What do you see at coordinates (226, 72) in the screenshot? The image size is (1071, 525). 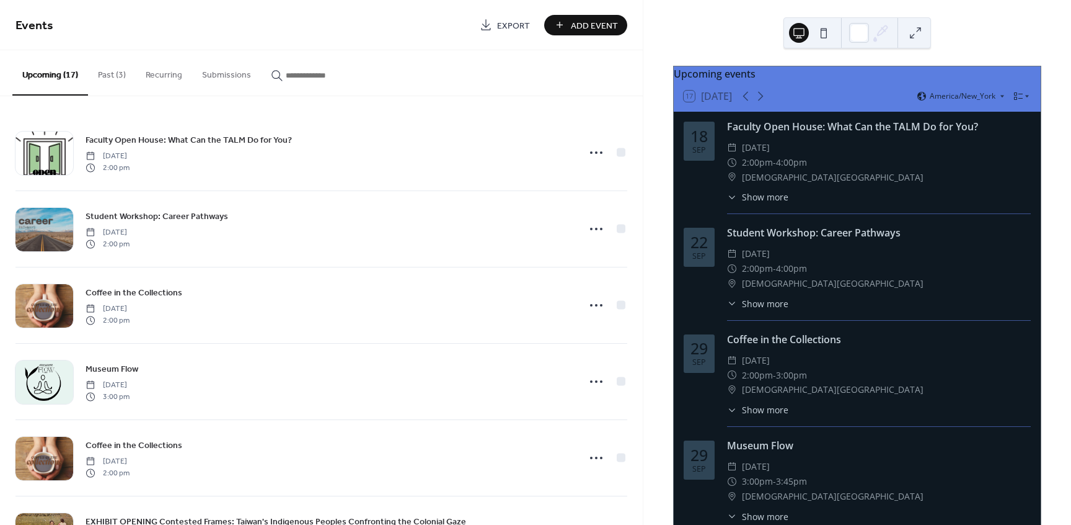 I see `button: Submissions` at bounding box center [226, 72].